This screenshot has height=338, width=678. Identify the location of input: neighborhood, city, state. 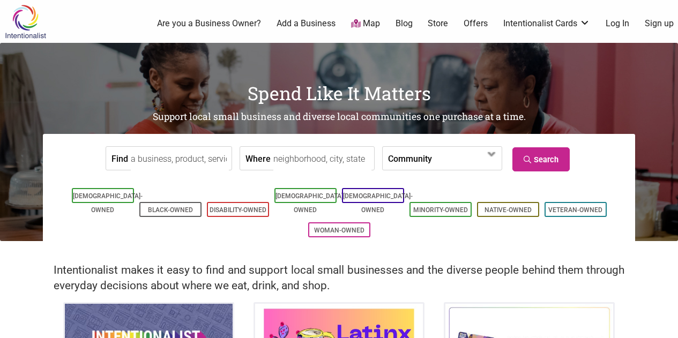
(322, 159).